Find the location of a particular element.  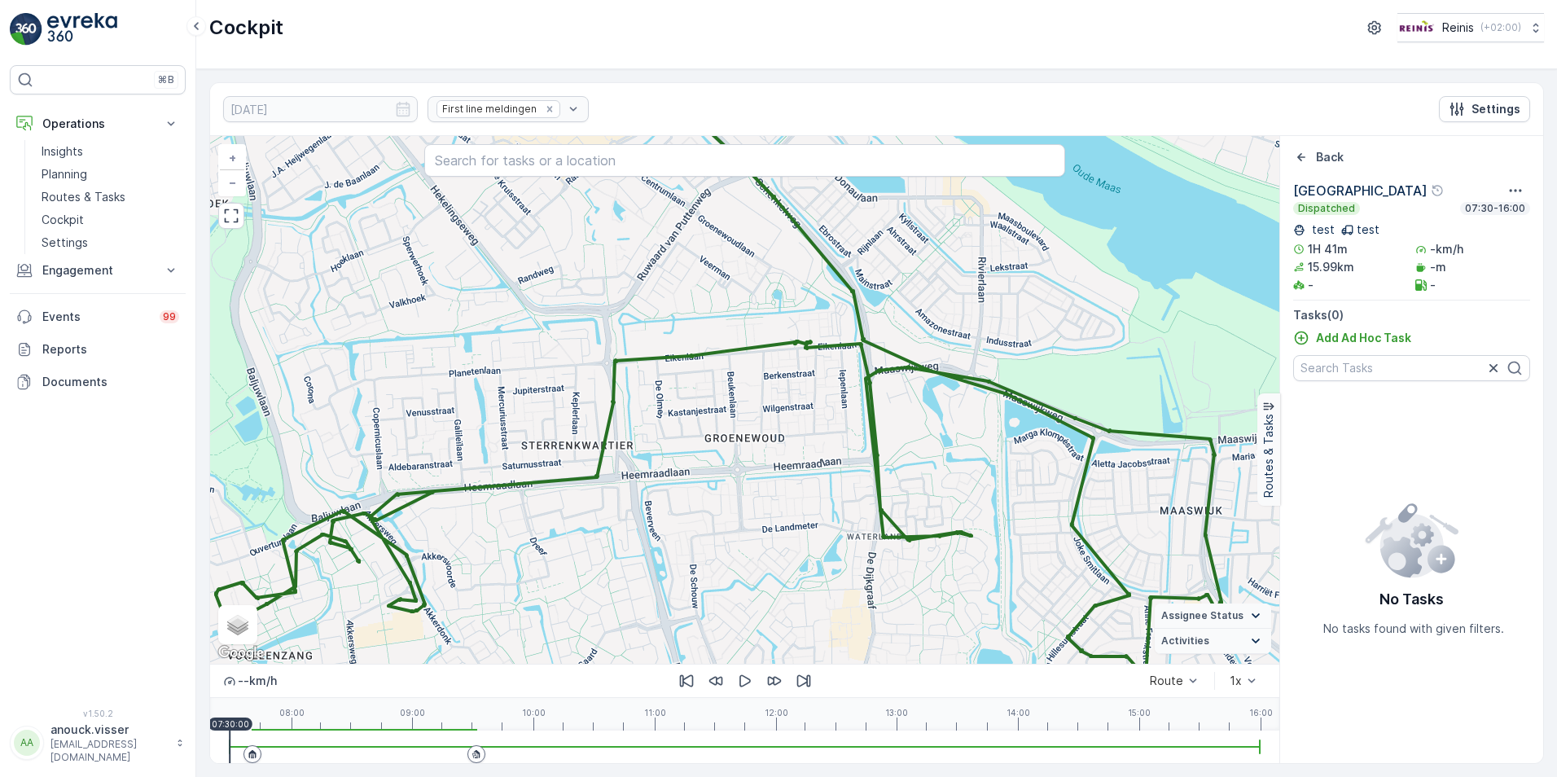

button: Engagement is located at coordinates (98, 270).